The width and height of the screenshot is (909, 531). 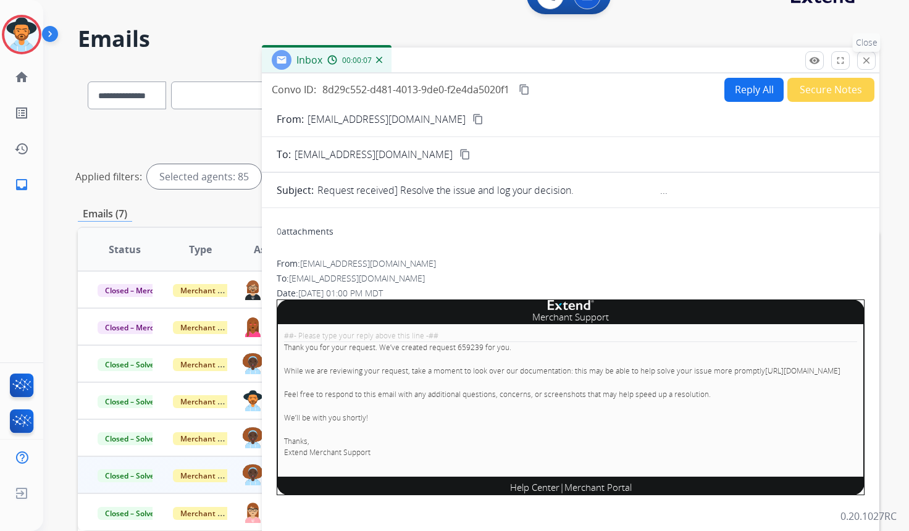 What do you see at coordinates (279, 231) in the screenshot?
I see `span: 0` at bounding box center [279, 231].